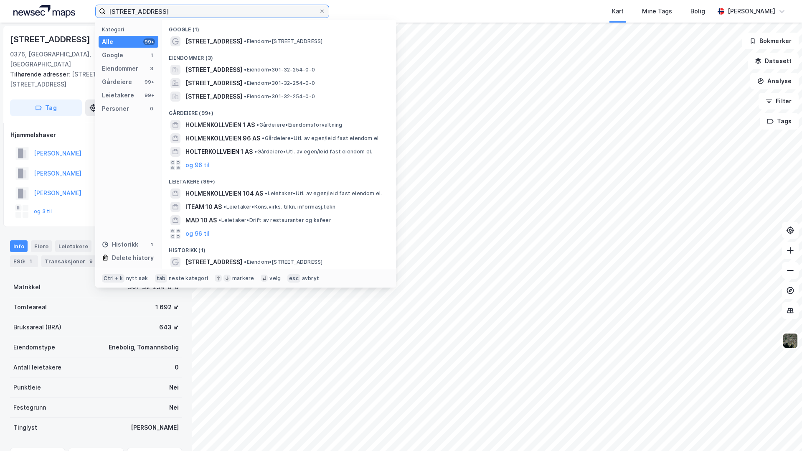 This screenshot has width=802, height=451. I want to click on button: Analyse, so click(774, 81).